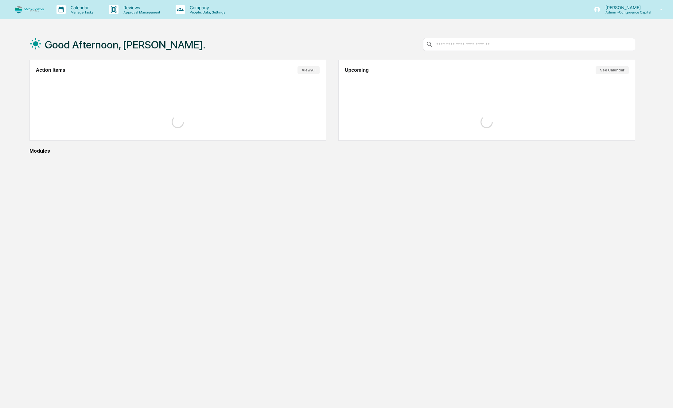  What do you see at coordinates (612, 70) in the screenshot?
I see `button: See Calendar` at bounding box center [612, 70].